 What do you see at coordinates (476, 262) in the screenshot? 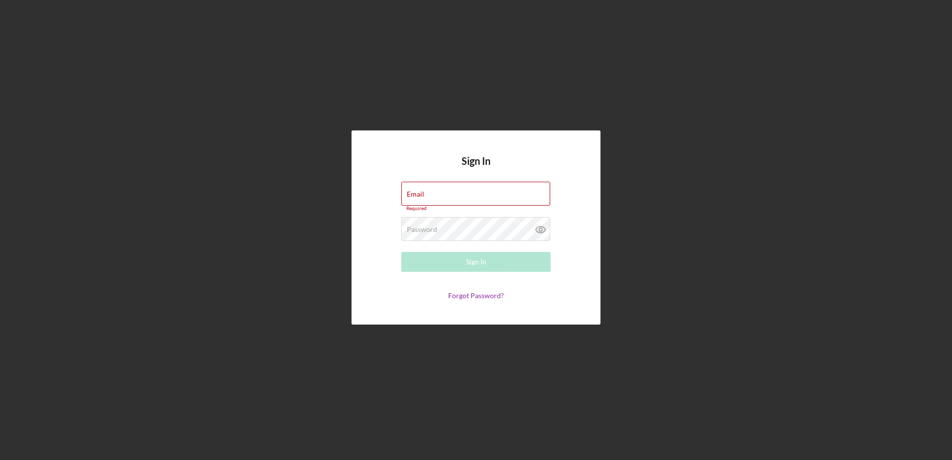
I see `button: Sign In` at bounding box center [476, 262].